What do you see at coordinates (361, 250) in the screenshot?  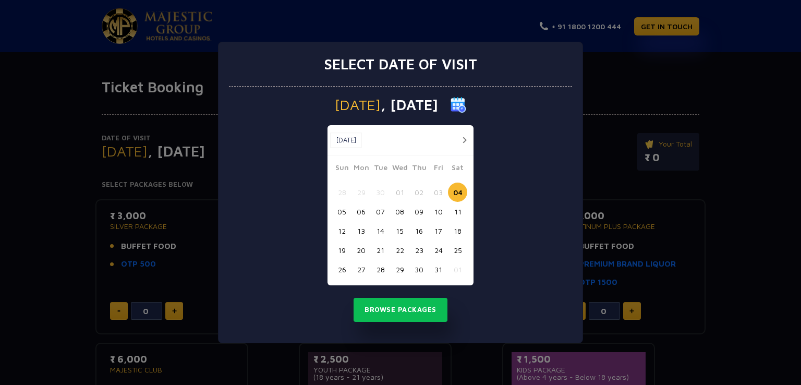 I see `button: 20` at bounding box center [361, 250].